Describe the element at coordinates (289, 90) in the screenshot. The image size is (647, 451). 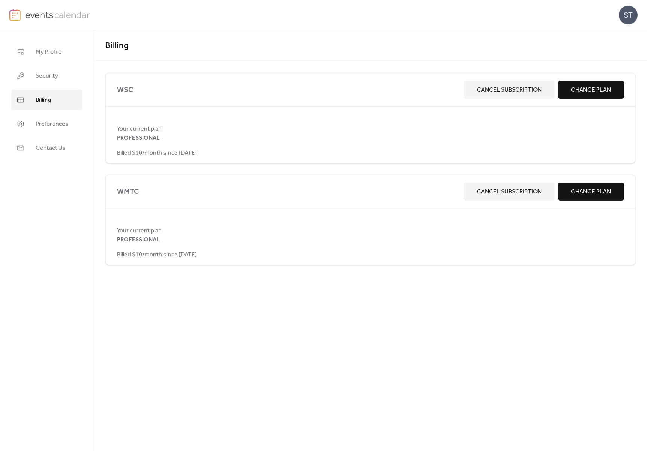
I see `span: WSC` at that location.